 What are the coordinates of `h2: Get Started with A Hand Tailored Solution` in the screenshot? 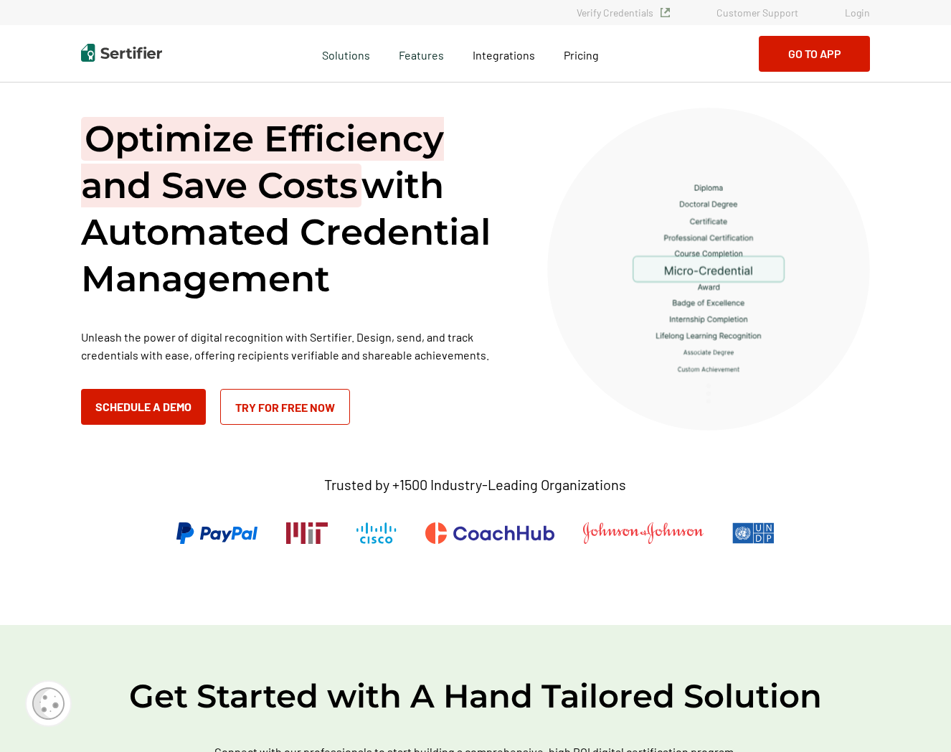 It's located at (476, 696).